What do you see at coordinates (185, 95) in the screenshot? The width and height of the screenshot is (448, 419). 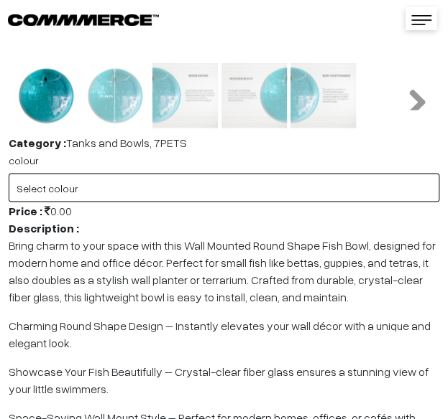 I see `img: 17585334523308312.jpg` at bounding box center [185, 95].